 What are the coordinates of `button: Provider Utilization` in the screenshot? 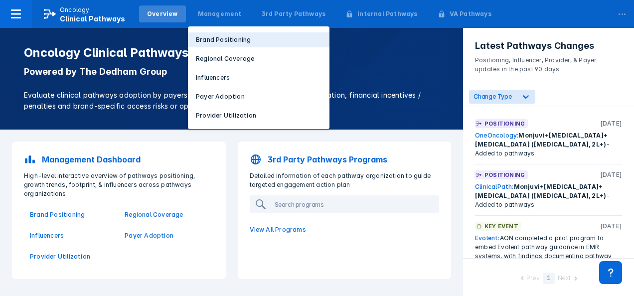 It's located at (259, 116).